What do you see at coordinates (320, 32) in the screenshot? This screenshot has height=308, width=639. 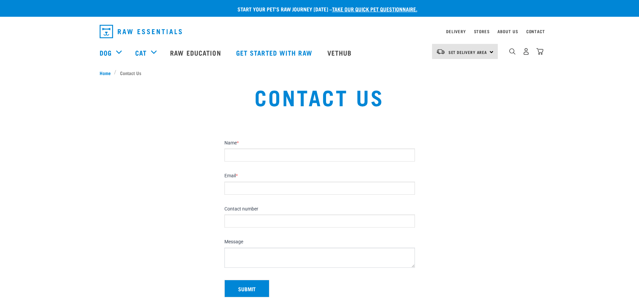 I see `nav: dropdown navigation` at bounding box center [320, 32].